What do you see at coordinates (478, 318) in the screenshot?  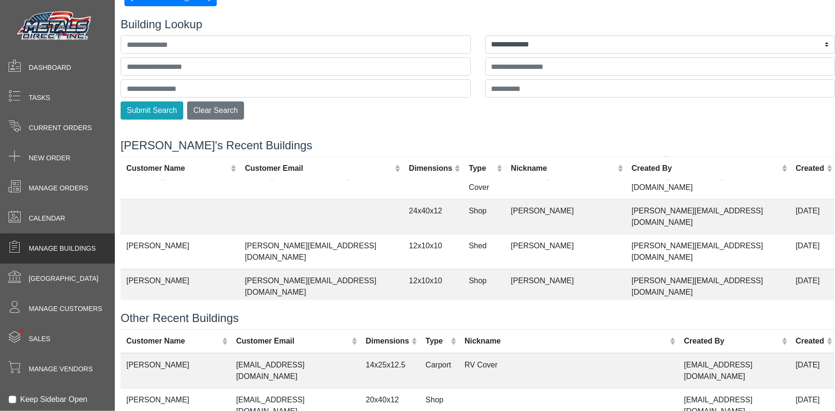 I see `h4: Other Recent Buildings` at bounding box center [478, 318].